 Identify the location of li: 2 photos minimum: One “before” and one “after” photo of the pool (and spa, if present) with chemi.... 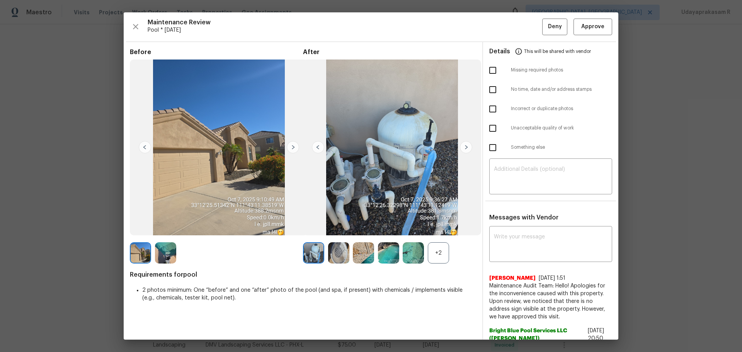
(309, 294).